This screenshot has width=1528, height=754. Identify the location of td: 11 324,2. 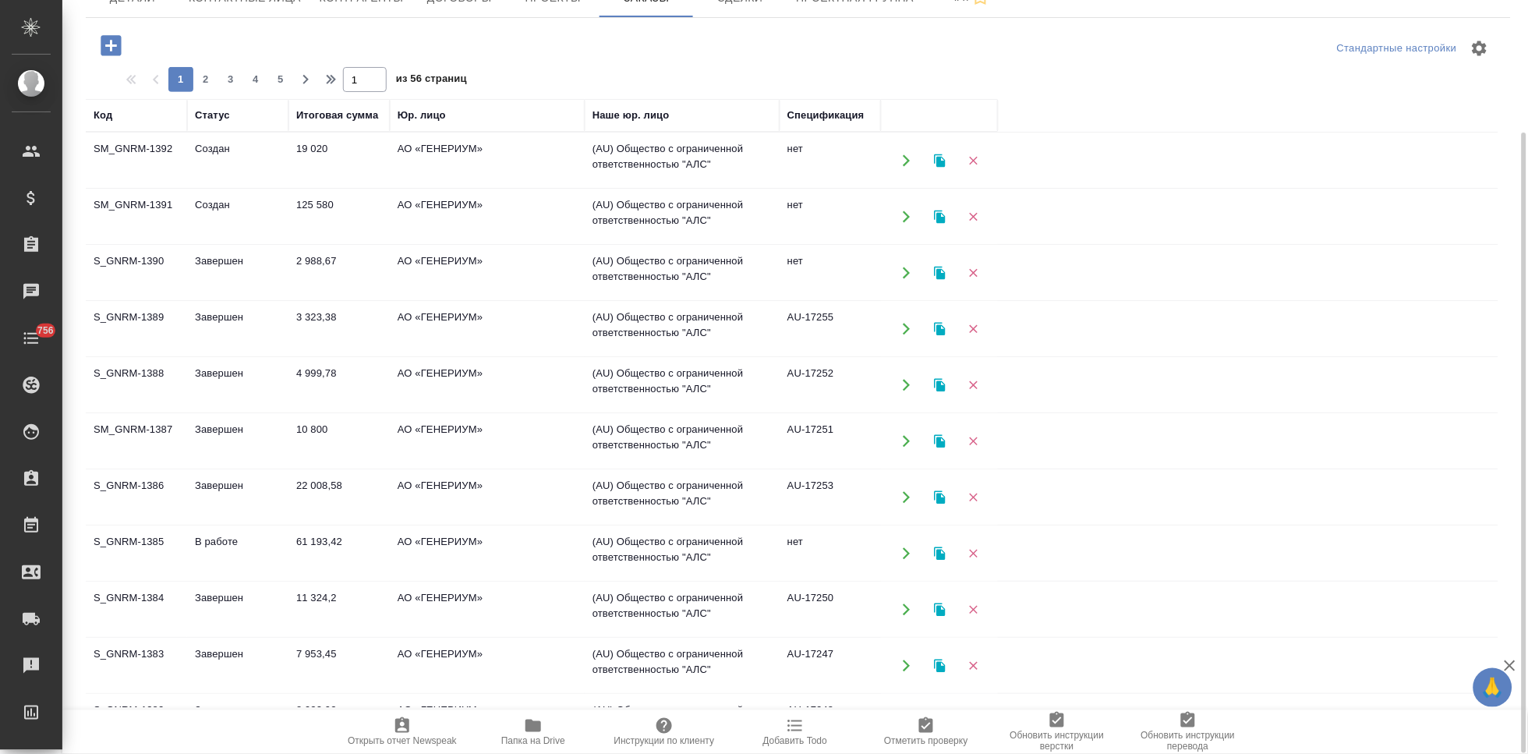
(339, 610).